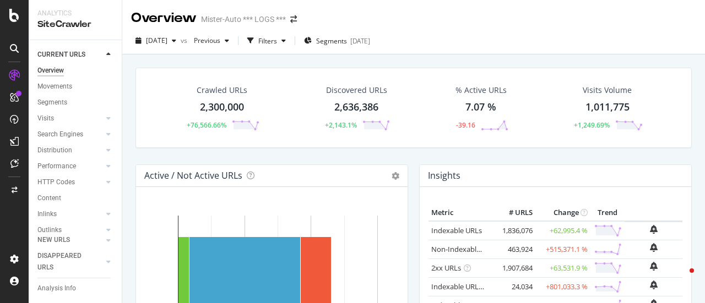 Image resolution: width=705 pixels, height=303 pixels. I want to click on div: 2,300,000, so click(222, 107).